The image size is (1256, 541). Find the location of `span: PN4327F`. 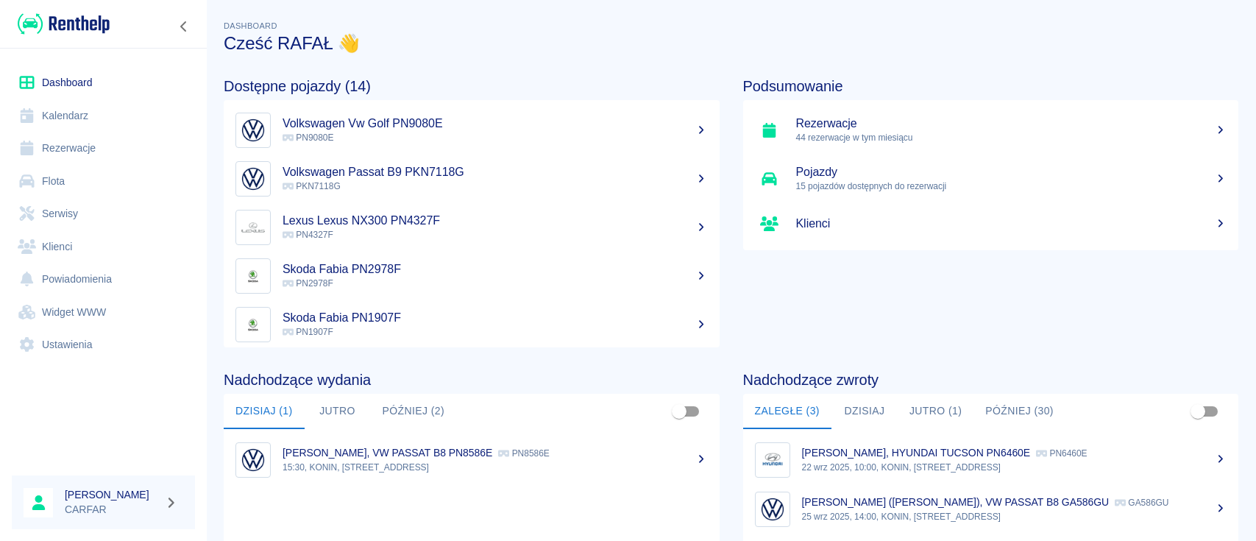

span: PN4327F is located at coordinates (308, 235).